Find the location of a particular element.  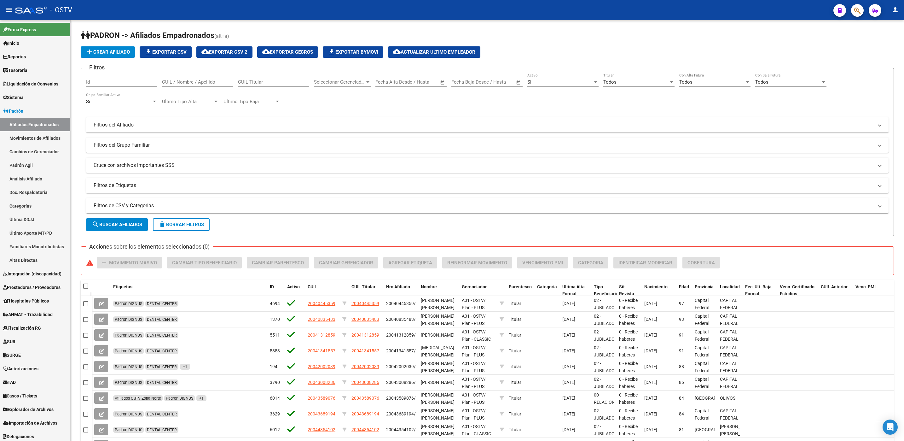

span: 20042002039 is located at coordinates (322, 366).